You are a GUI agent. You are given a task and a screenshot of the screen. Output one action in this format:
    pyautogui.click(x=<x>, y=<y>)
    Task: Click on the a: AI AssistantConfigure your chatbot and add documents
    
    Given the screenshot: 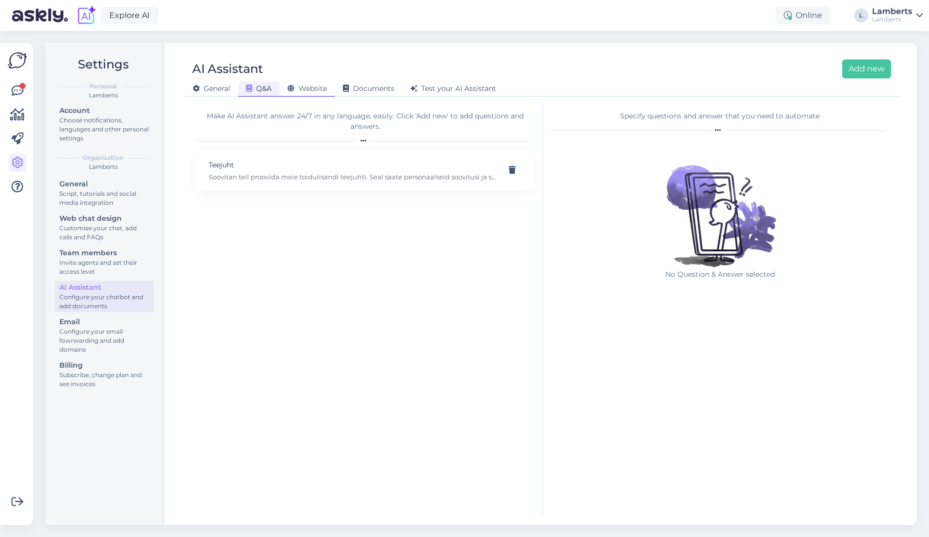 What is the action you would take?
    pyautogui.click(x=104, y=296)
    